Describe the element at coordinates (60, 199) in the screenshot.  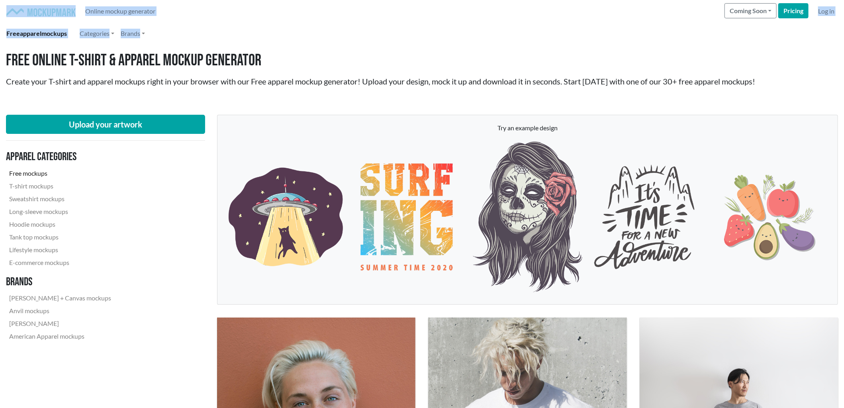
I see `a: Sweatshirt mockups` at that location.